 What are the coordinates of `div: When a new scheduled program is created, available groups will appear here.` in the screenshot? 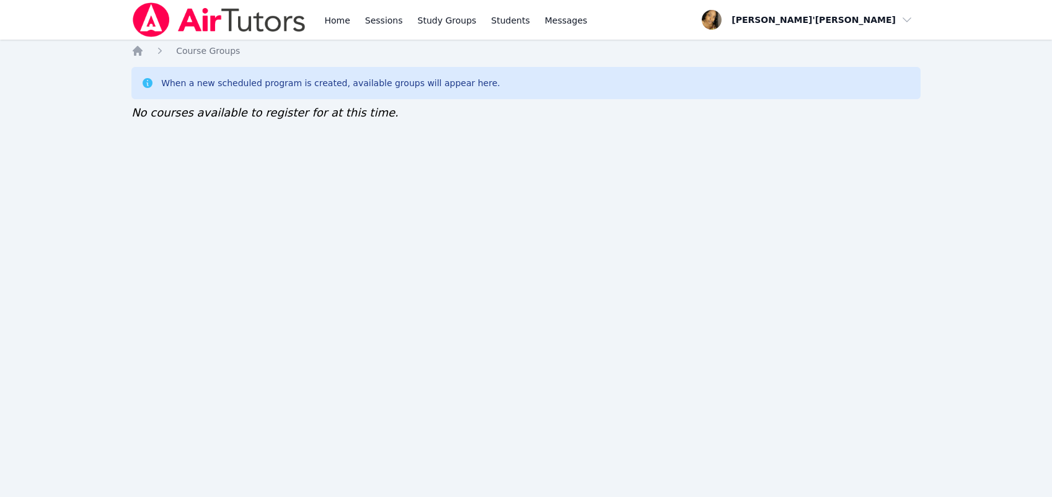 It's located at (330, 83).